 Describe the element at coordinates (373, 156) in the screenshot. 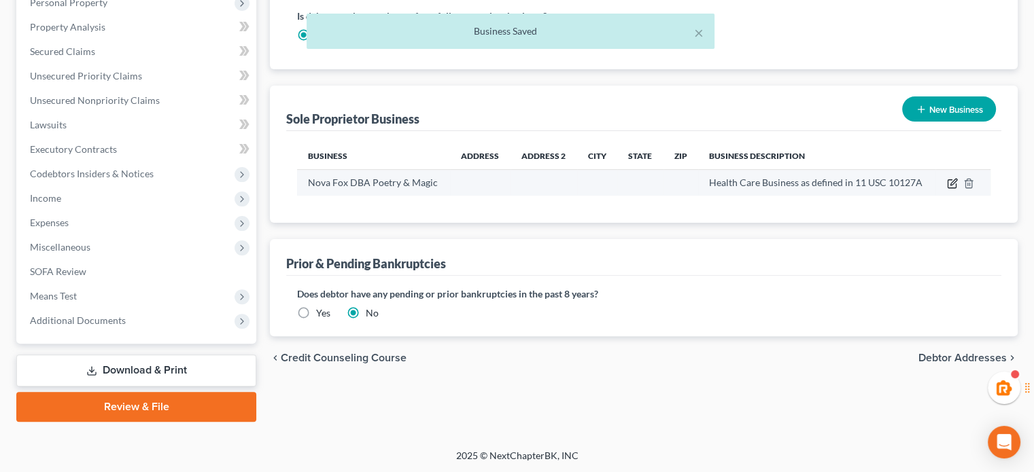

I see `th: Business` at that location.